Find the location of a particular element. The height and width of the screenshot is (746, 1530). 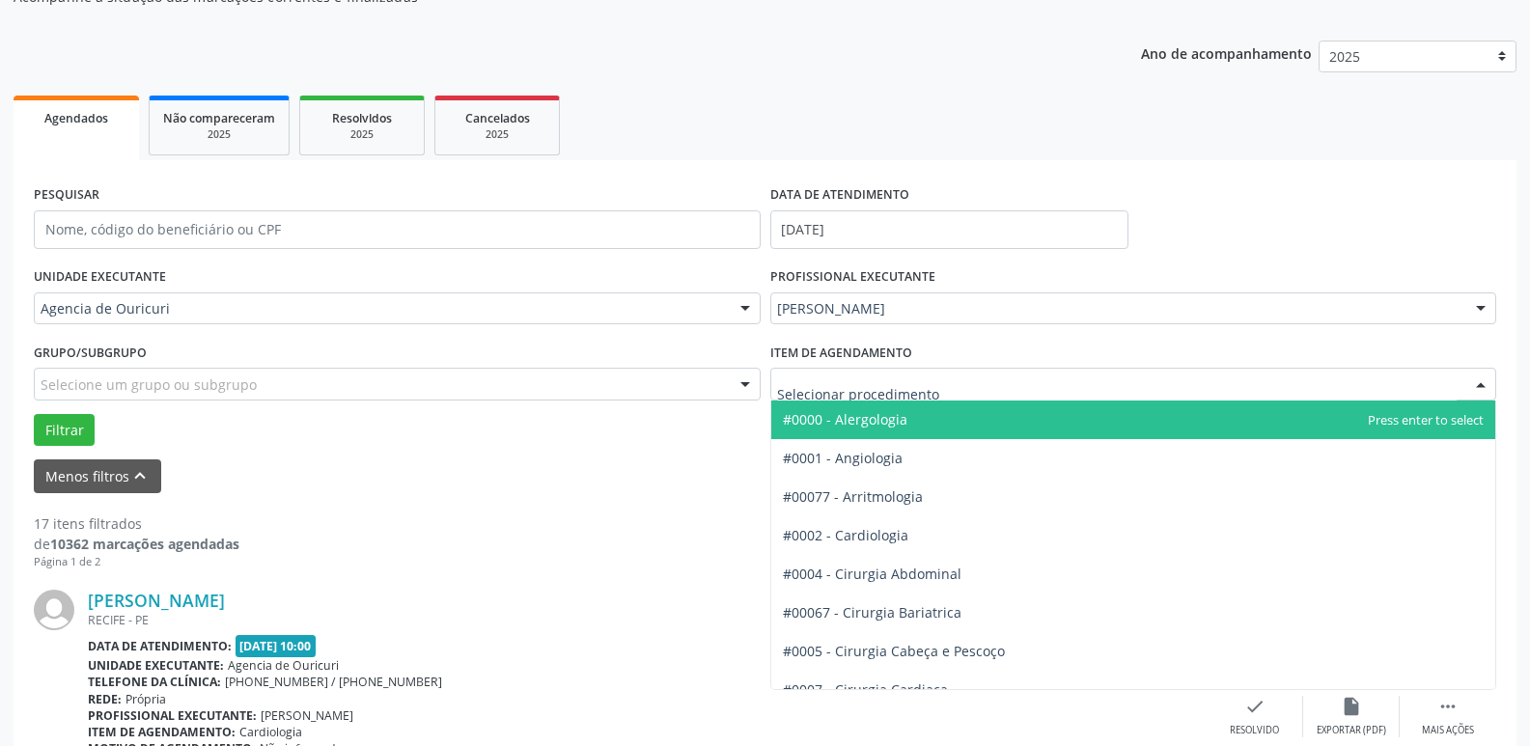

input: Selecionar procedimento is located at coordinates (1117, 394).